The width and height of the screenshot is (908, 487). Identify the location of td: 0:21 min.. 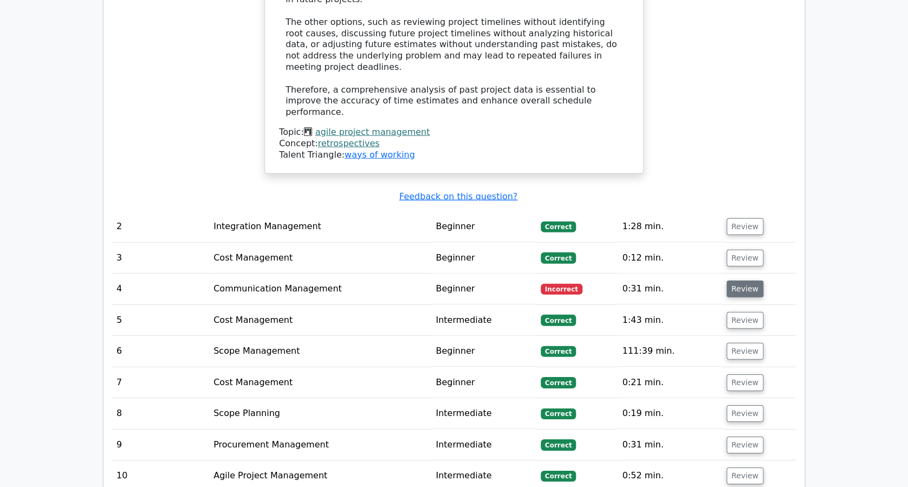
(669, 382).